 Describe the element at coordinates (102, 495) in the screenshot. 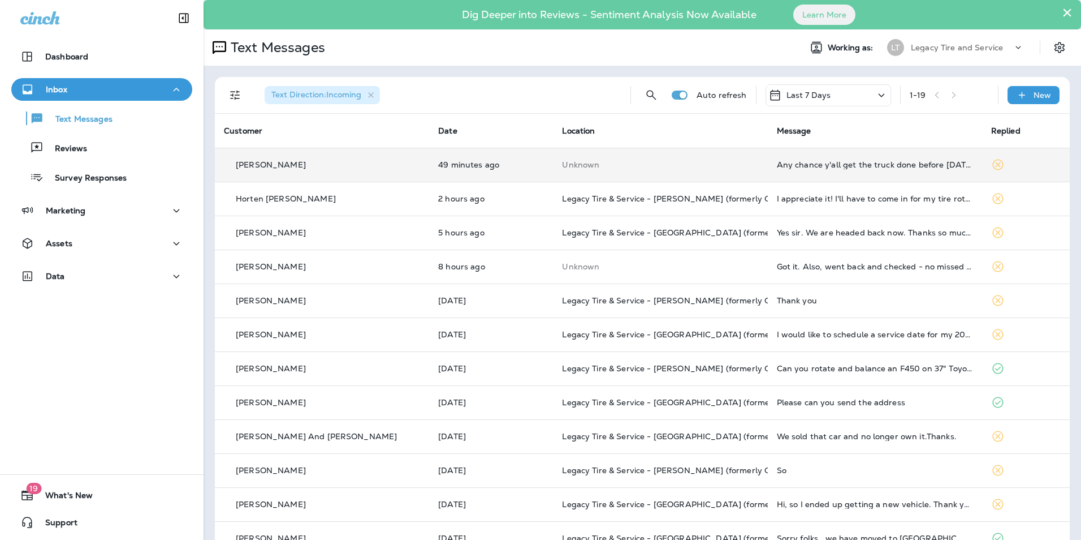

I see `button: 19What's New` at that location.